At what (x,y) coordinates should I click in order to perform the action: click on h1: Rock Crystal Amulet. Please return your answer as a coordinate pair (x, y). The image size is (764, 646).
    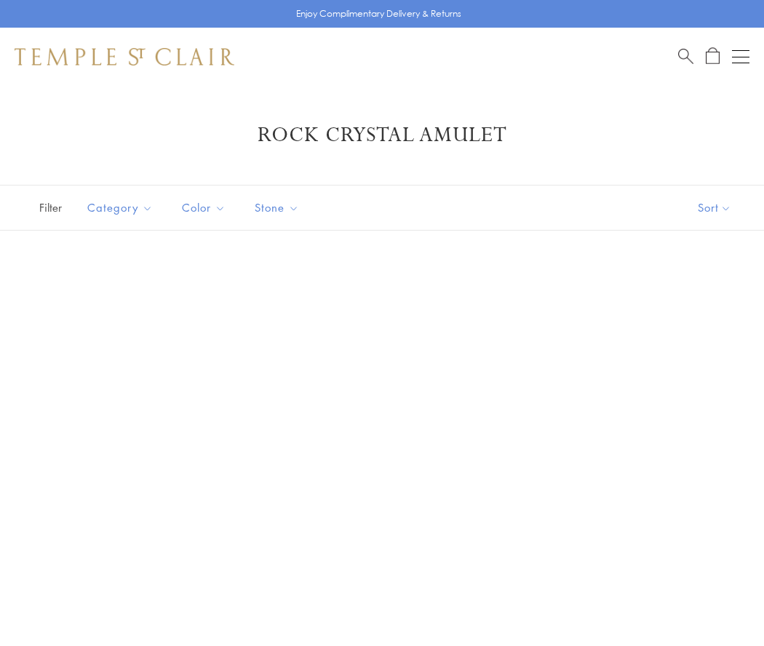
    Looking at the image, I should click on (382, 135).